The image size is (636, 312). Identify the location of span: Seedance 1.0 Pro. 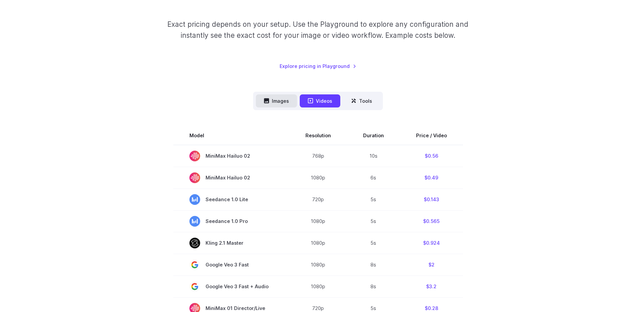
(231, 221).